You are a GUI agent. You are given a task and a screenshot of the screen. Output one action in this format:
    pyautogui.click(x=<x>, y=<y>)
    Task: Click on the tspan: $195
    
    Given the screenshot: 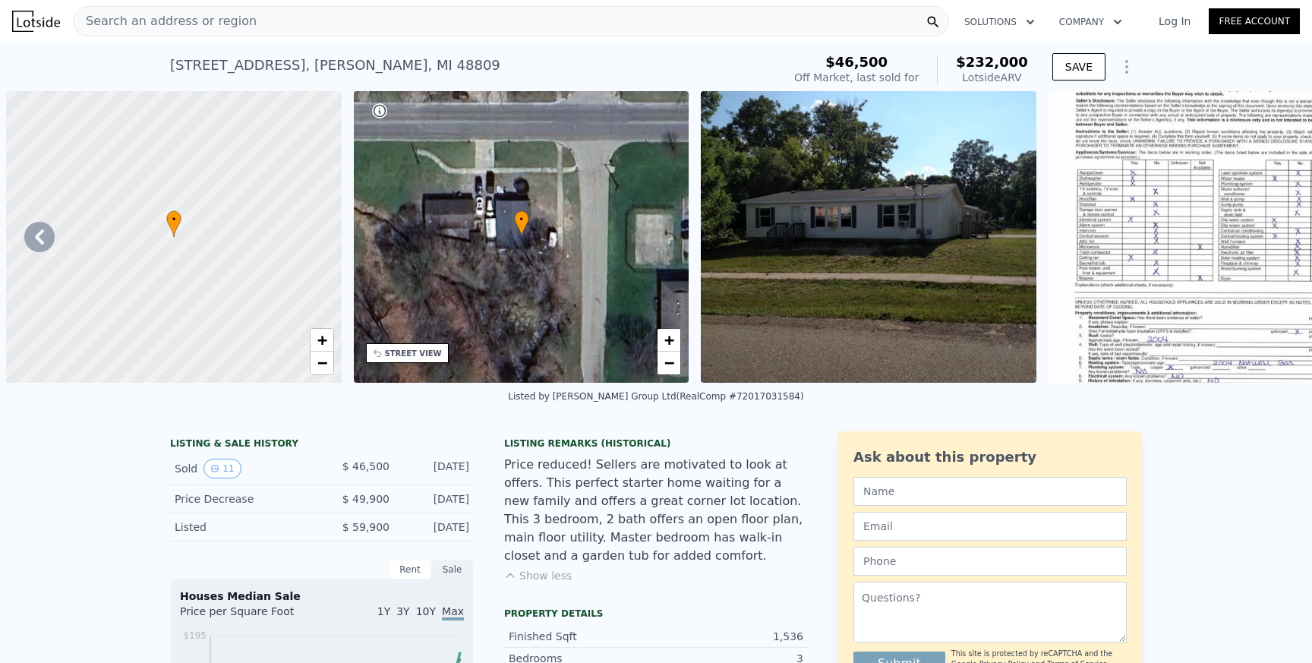 What is the action you would take?
    pyautogui.click(x=194, y=635)
    